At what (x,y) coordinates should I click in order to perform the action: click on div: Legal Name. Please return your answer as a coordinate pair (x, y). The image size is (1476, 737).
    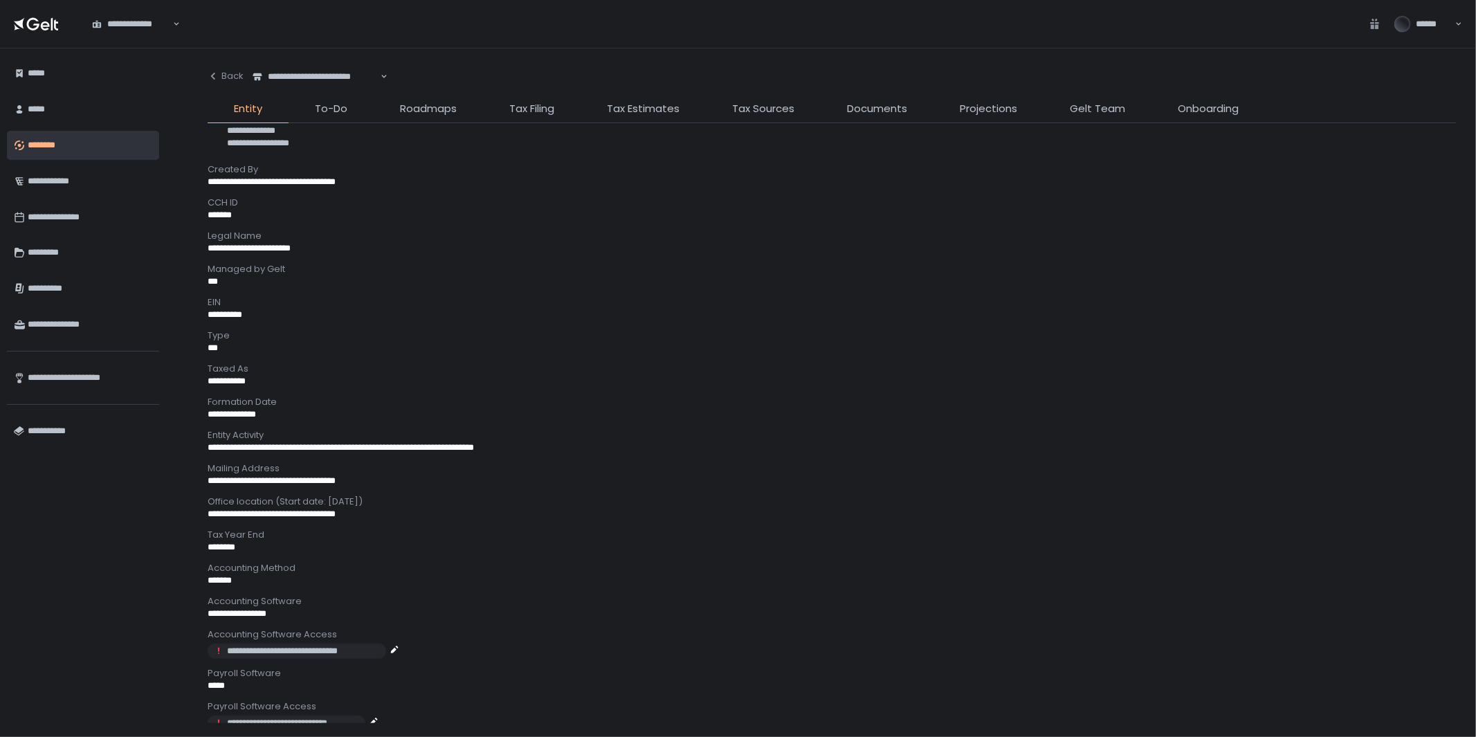
    Looking at the image, I should click on (832, 236).